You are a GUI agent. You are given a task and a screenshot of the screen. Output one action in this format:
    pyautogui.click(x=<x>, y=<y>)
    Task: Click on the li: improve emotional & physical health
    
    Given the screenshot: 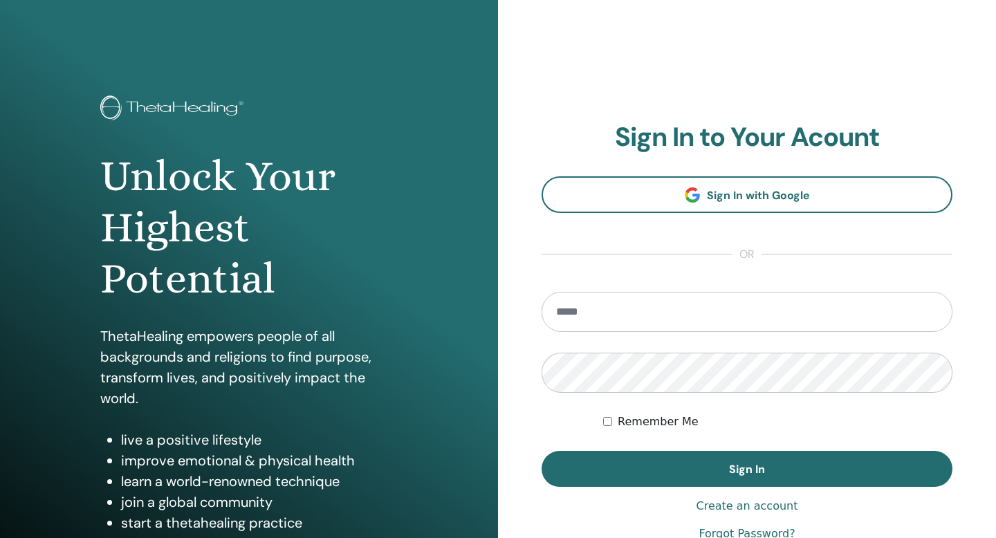 What is the action you would take?
    pyautogui.click(x=259, y=461)
    